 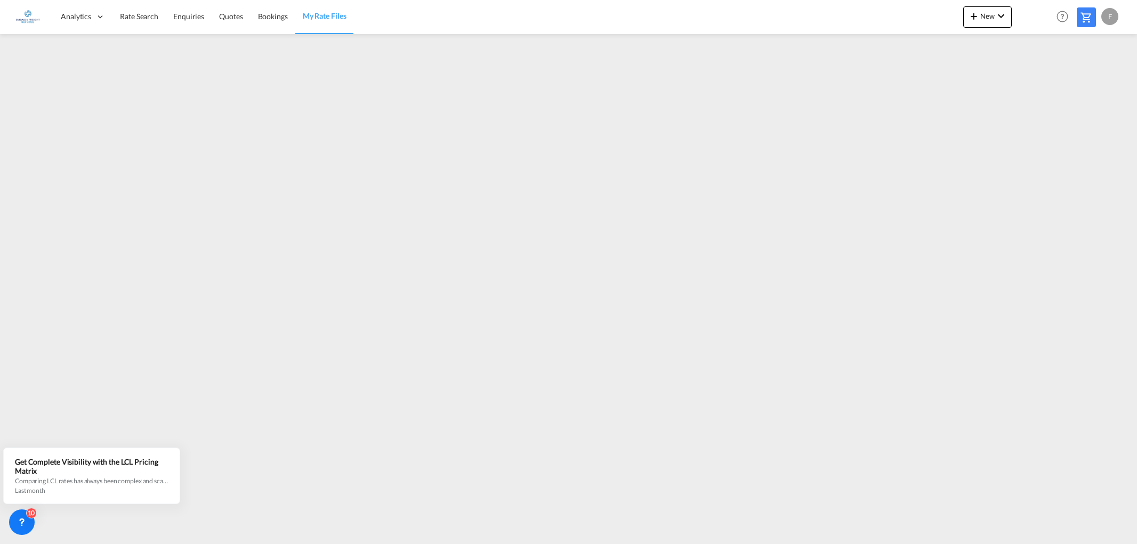 What do you see at coordinates (1110, 17) in the screenshot?
I see `div: F` at bounding box center [1110, 17].